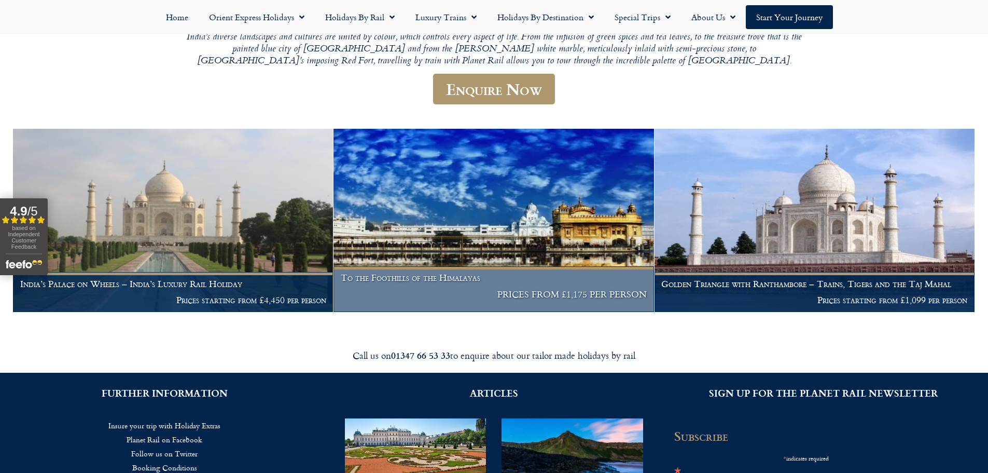  Describe the element at coordinates (643, 17) in the screenshot. I see `a: Special Trips` at that location.